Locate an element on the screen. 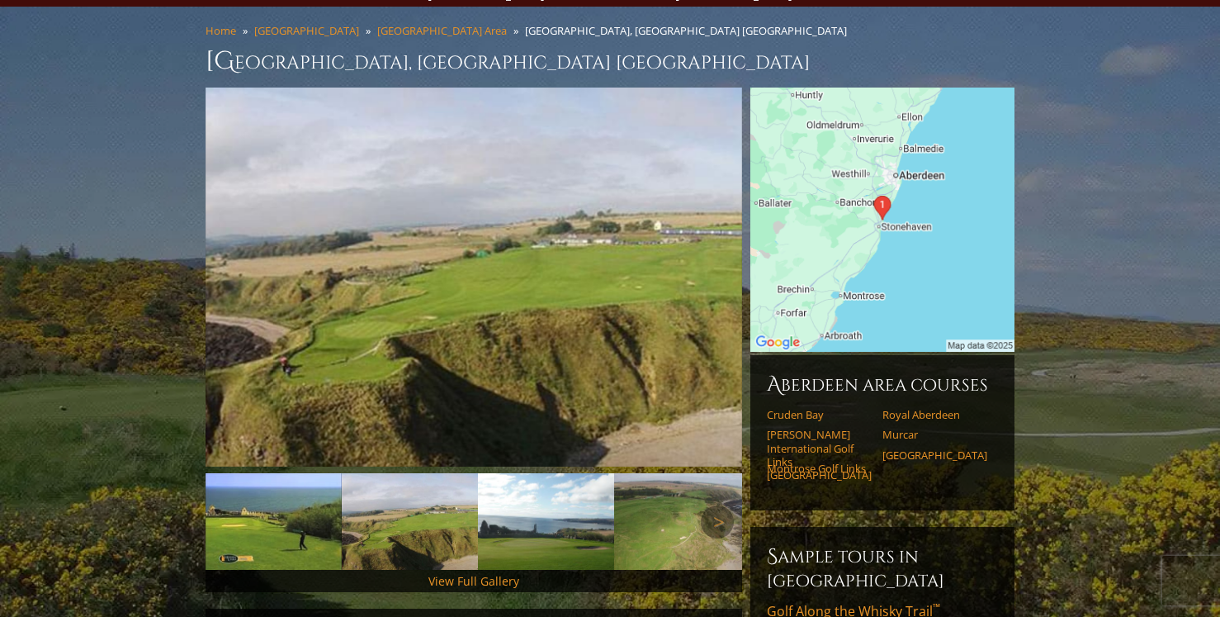 This screenshot has width=1220, height=617. h6: Aberdeen Area Courses is located at coordinates (883, 385).